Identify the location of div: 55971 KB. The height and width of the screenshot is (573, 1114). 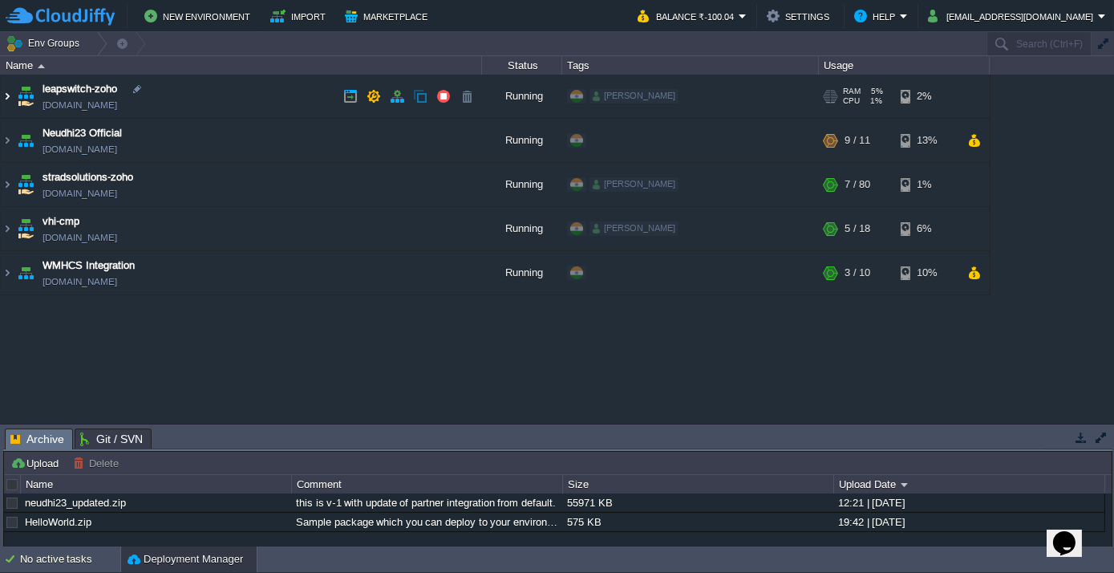
(698, 502).